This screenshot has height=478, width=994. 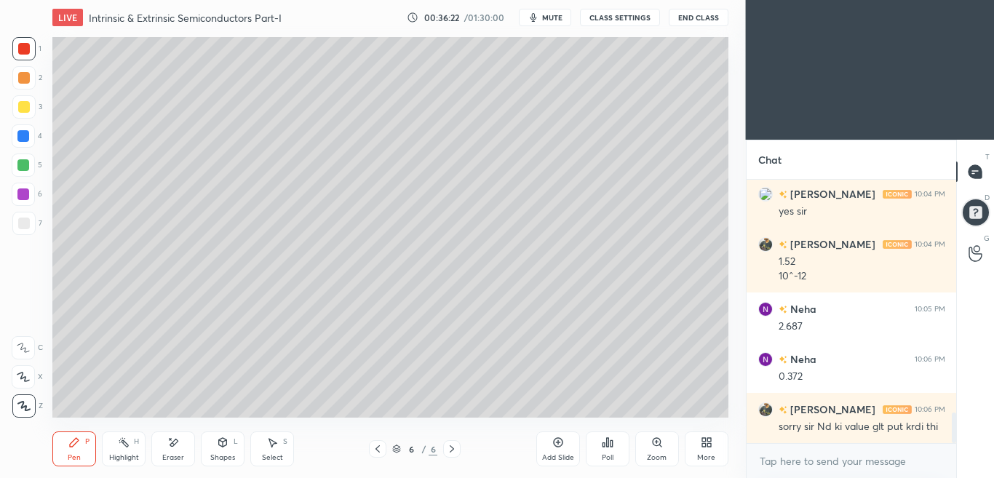 What do you see at coordinates (27, 165) in the screenshot?
I see `div: 5` at bounding box center [27, 165].